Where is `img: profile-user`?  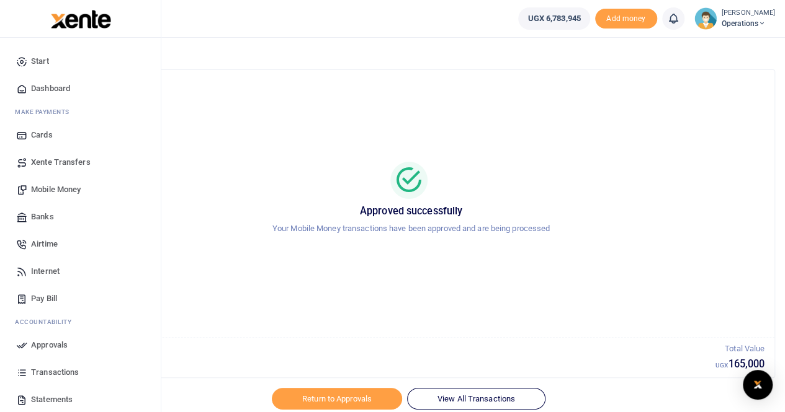 img: profile-user is located at coordinates (705, 19).